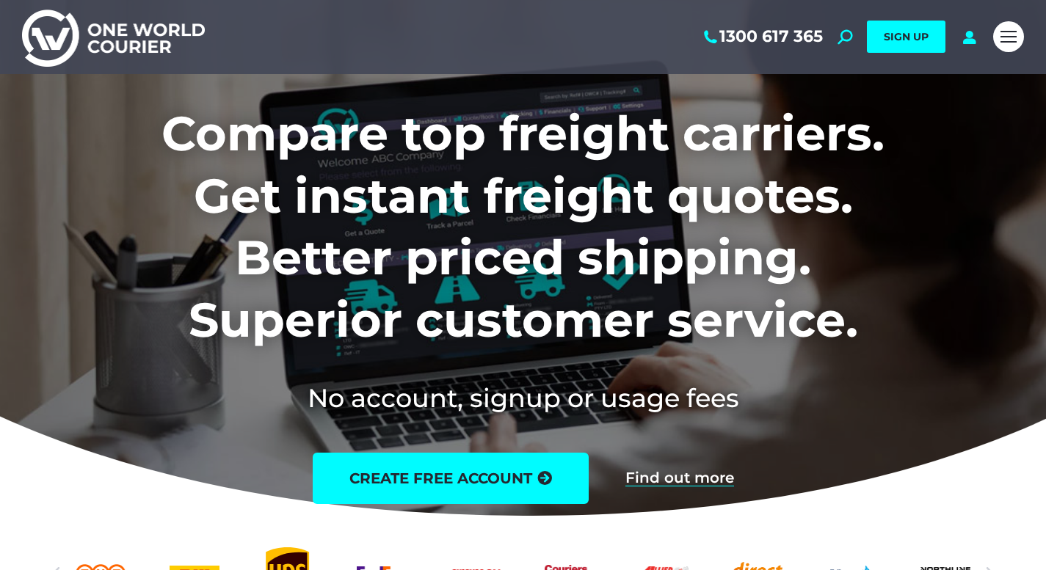 This screenshot has width=1046, height=570. I want to click on h2: No account, signup or usage fees, so click(523, 398).